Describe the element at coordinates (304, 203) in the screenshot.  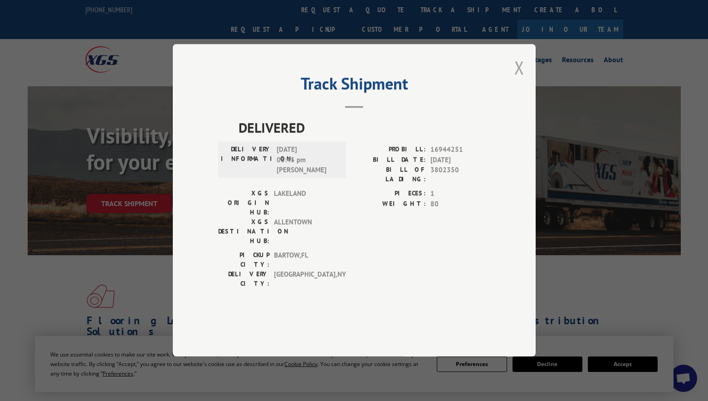
I see `span: LAKELAND` at that location.